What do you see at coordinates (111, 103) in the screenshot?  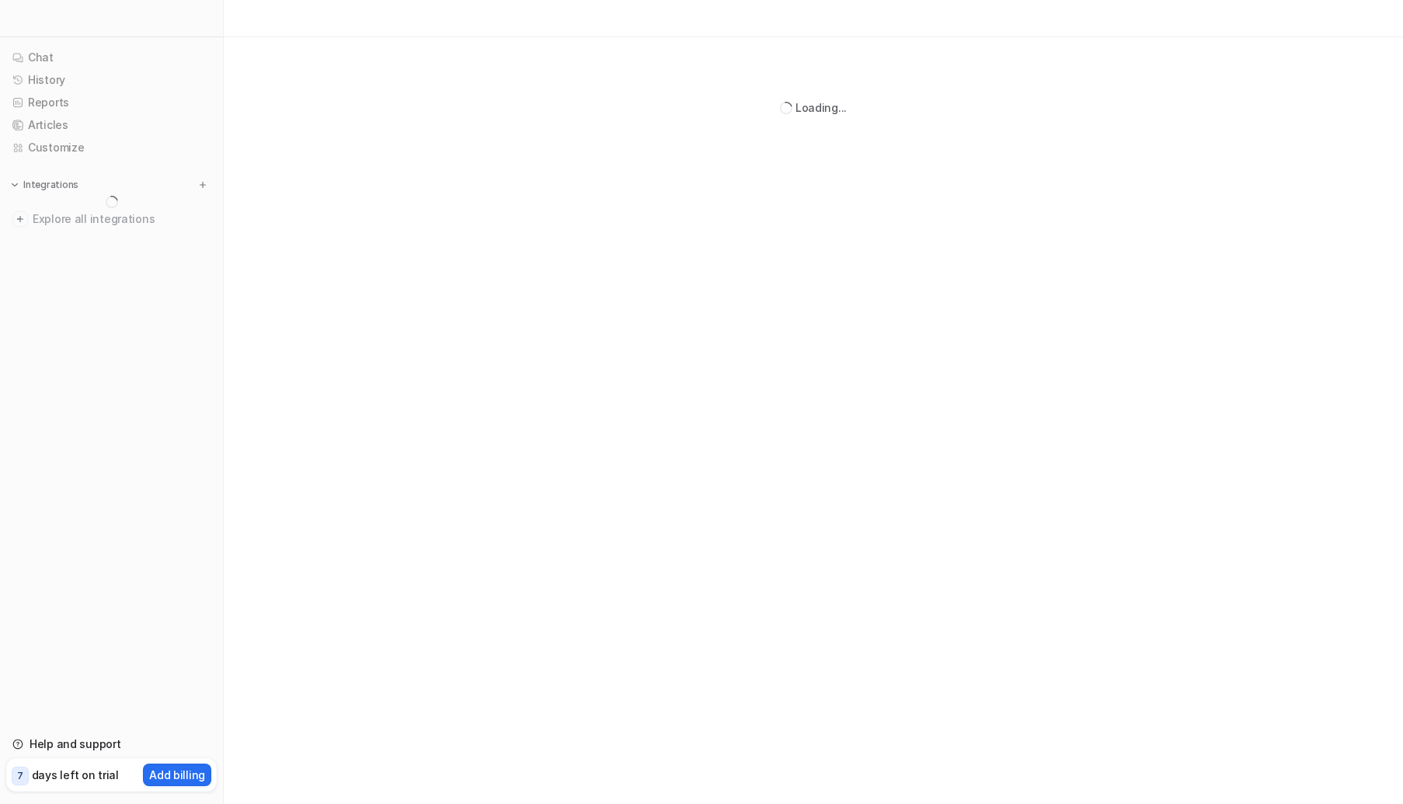 I see `a: Reports` at bounding box center [111, 103].